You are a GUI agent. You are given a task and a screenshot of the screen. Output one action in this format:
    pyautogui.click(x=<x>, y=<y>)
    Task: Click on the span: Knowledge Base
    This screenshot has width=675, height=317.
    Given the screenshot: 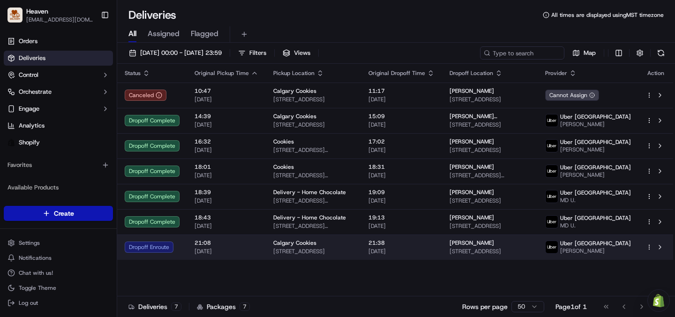 What is the action you would take?
    pyautogui.click(x=45, y=141)
    